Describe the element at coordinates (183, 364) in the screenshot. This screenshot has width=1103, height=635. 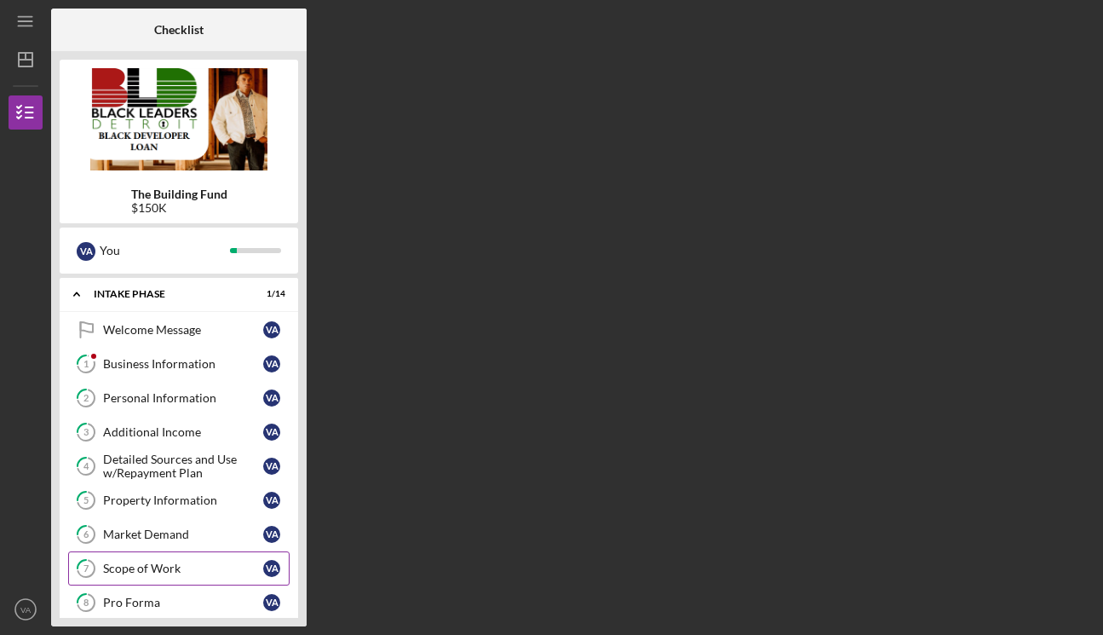
I see `div: Business Information` at that location.